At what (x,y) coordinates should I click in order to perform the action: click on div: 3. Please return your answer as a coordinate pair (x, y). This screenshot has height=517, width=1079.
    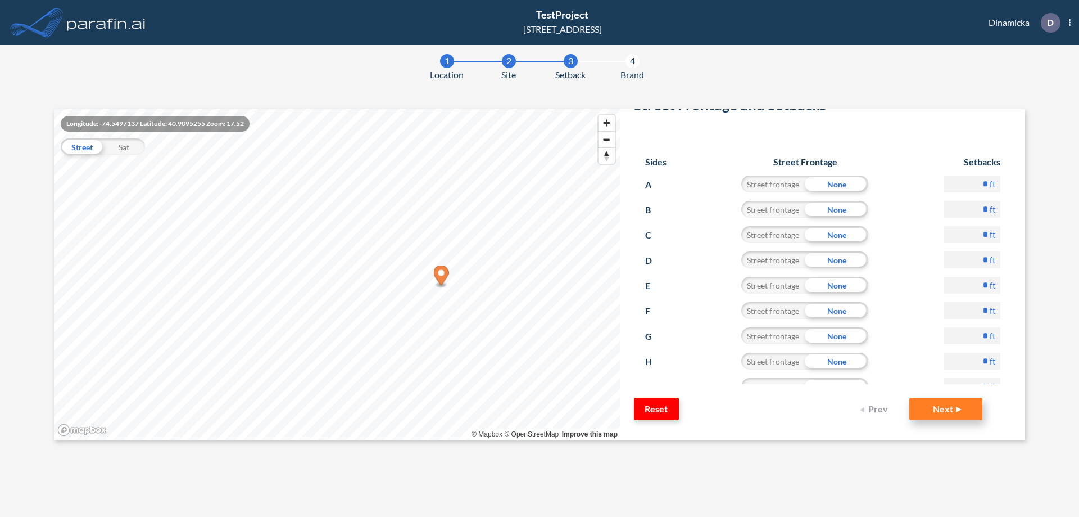
    Looking at the image, I should click on (570, 61).